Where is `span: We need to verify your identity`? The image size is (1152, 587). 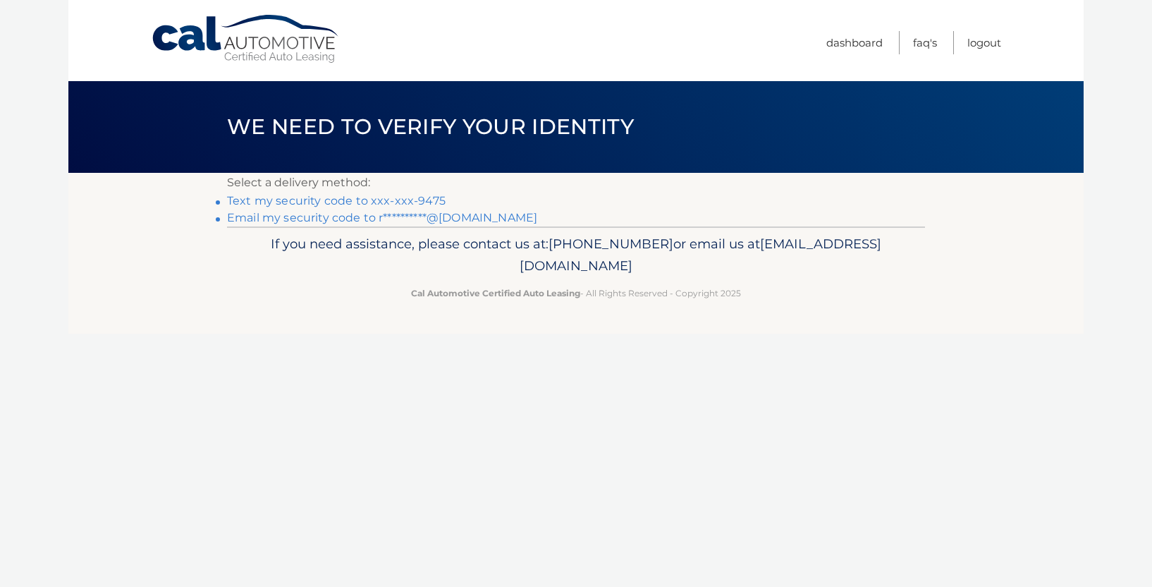 span: We need to verify your identity is located at coordinates (430, 126).